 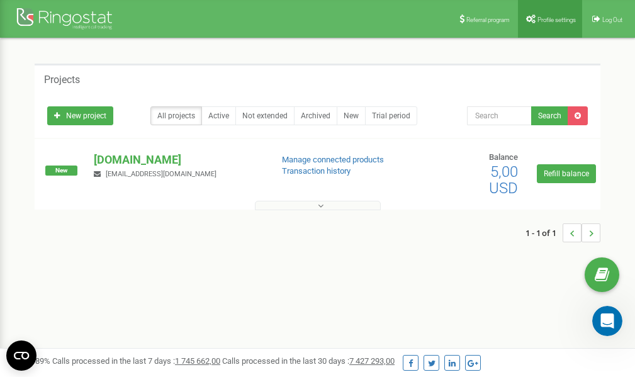 What do you see at coordinates (504, 180) in the screenshot?
I see `span: 5,00 USD` at bounding box center [504, 180].